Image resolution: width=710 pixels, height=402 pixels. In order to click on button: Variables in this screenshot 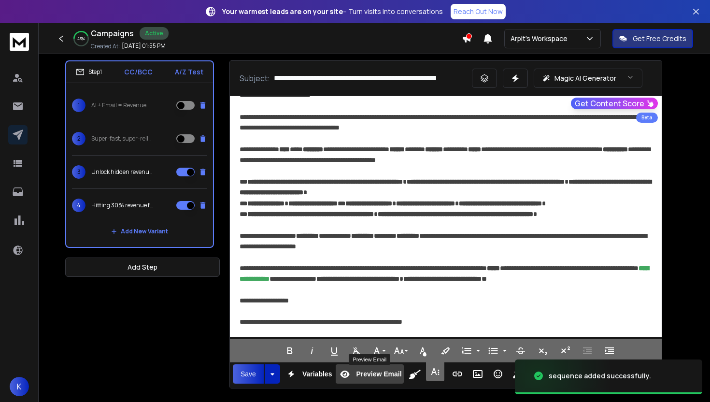, I will do `click(308, 374)`.